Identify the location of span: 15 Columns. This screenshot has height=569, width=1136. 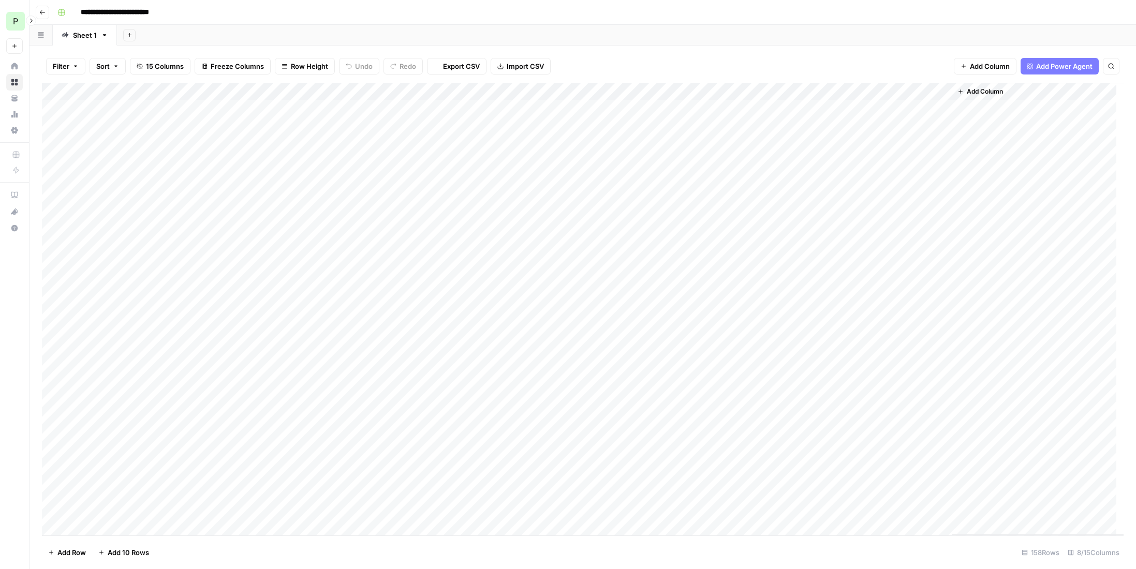
(165, 66).